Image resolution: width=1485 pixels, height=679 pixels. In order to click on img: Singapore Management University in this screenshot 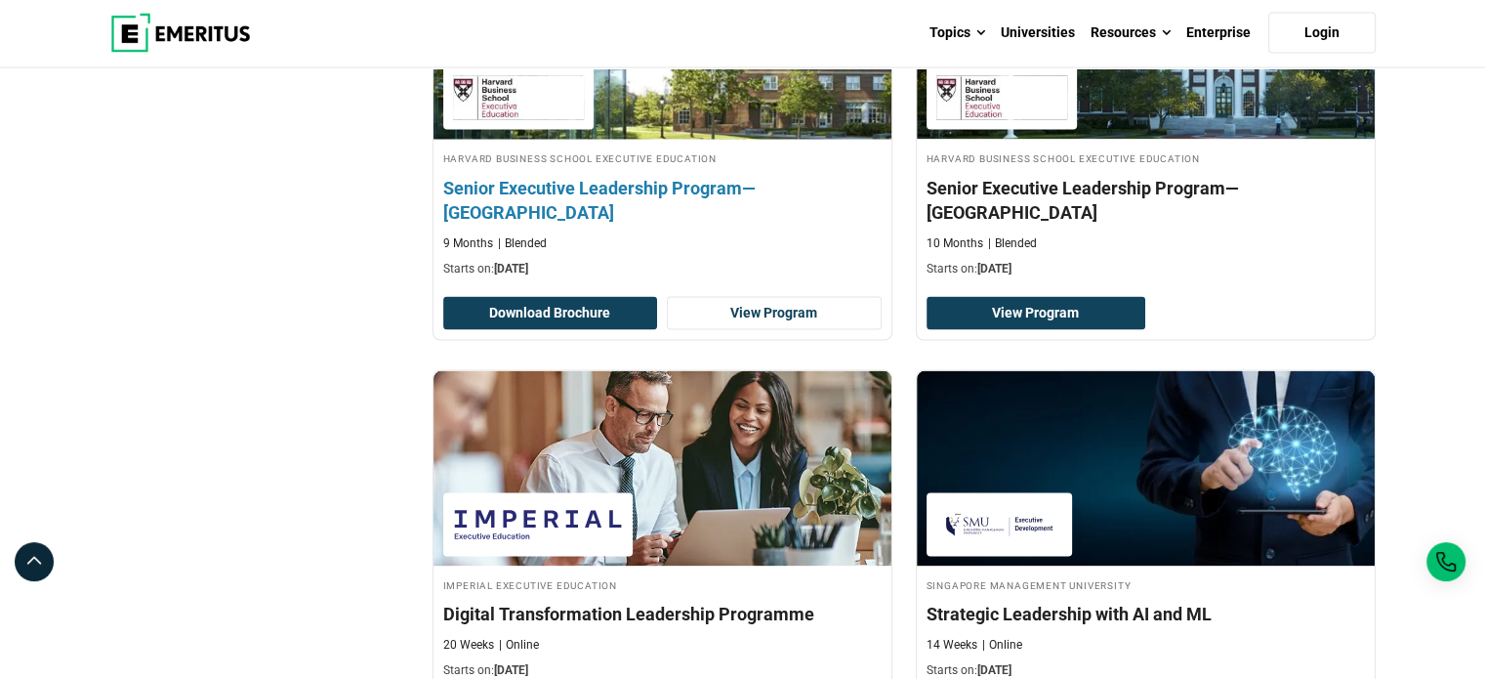, I will do `click(1000, 524)`.